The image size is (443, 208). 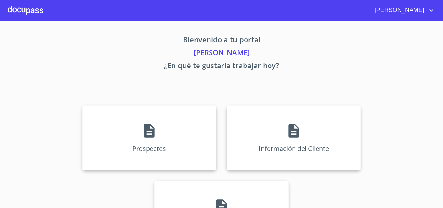 I want to click on p: Prospectos, so click(x=149, y=148).